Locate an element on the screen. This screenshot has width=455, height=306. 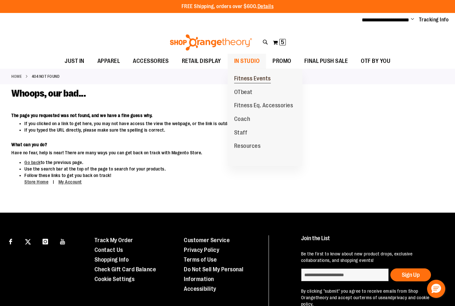
button: Hello, have a question? Let’s chat. is located at coordinates (436, 289).